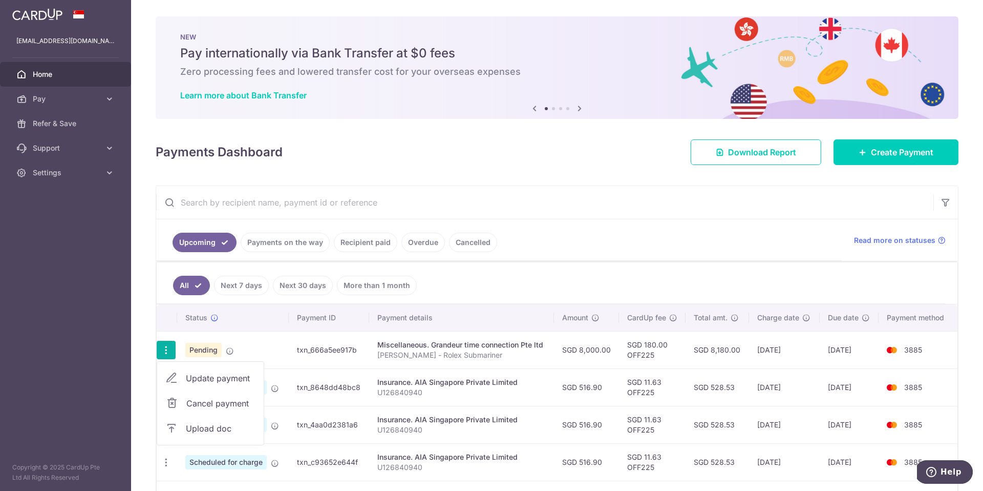 This screenshot has width=983, height=491. What do you see at coordinates (366, 242) in the screenshot?
I see `a: Recipient paid` at bounding box center [366, 242].